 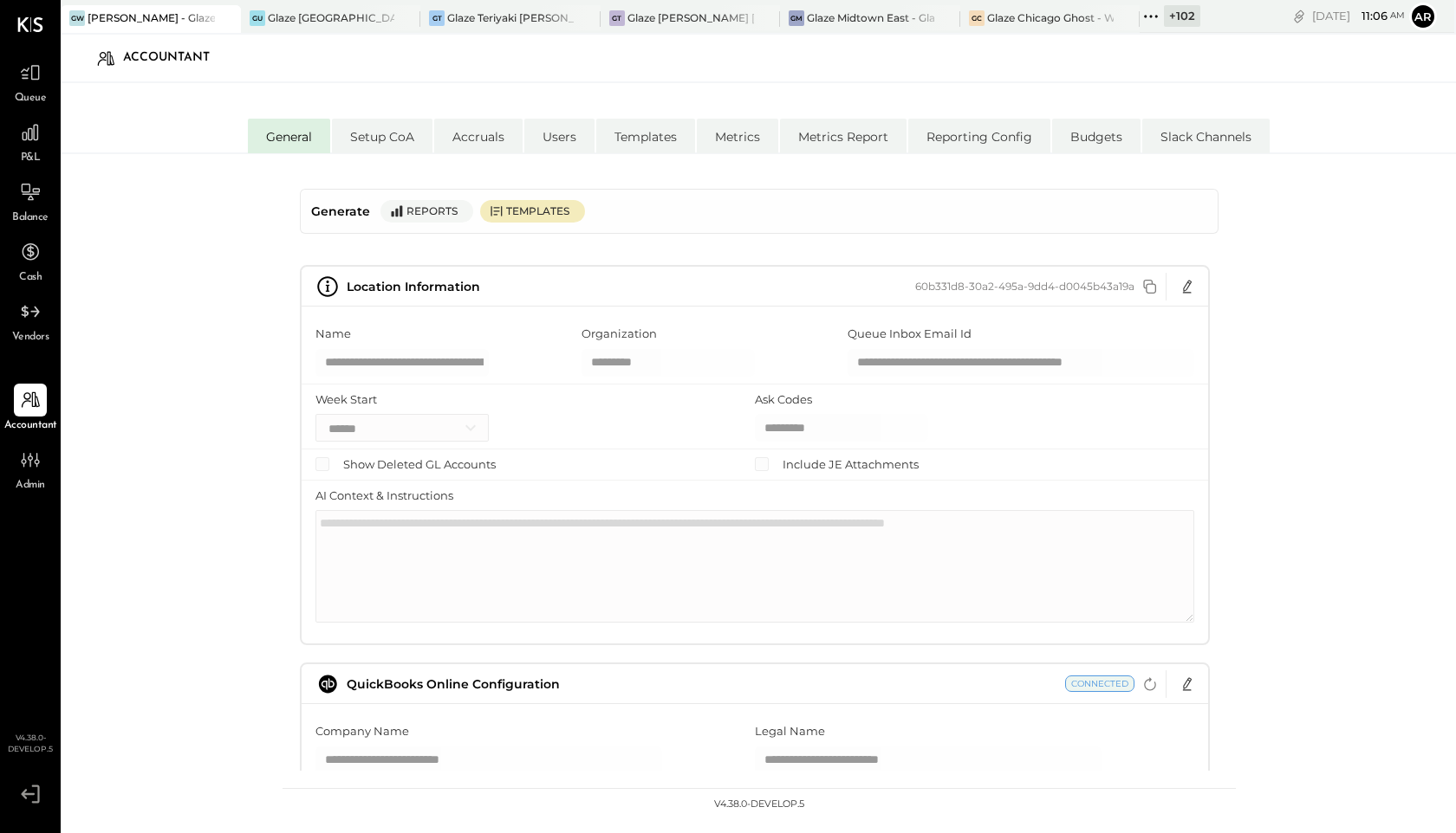 What do you see at coordinates (426, 212) in the screenshot?
I see `button: Reports` at bounding box center [426, 212].